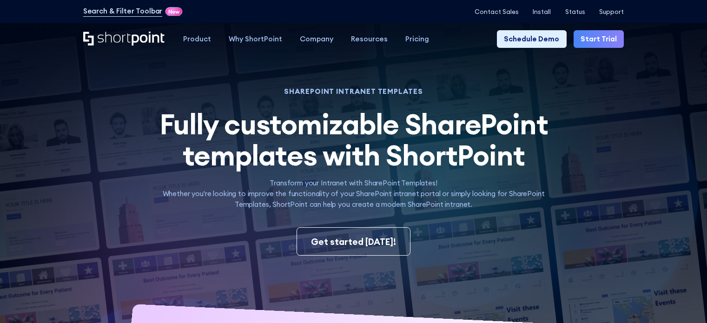  I want to click on span: Fully customizable SharePoint templates with ShortPoint, so click(354, 139).